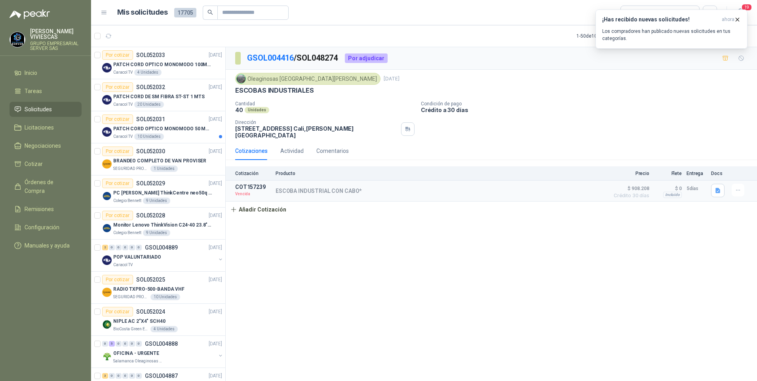 The height and width of the screenshot is (381, 757). Describe the element at coordinates (112, 344) in the screenshot. I see `div: 5` at that location.